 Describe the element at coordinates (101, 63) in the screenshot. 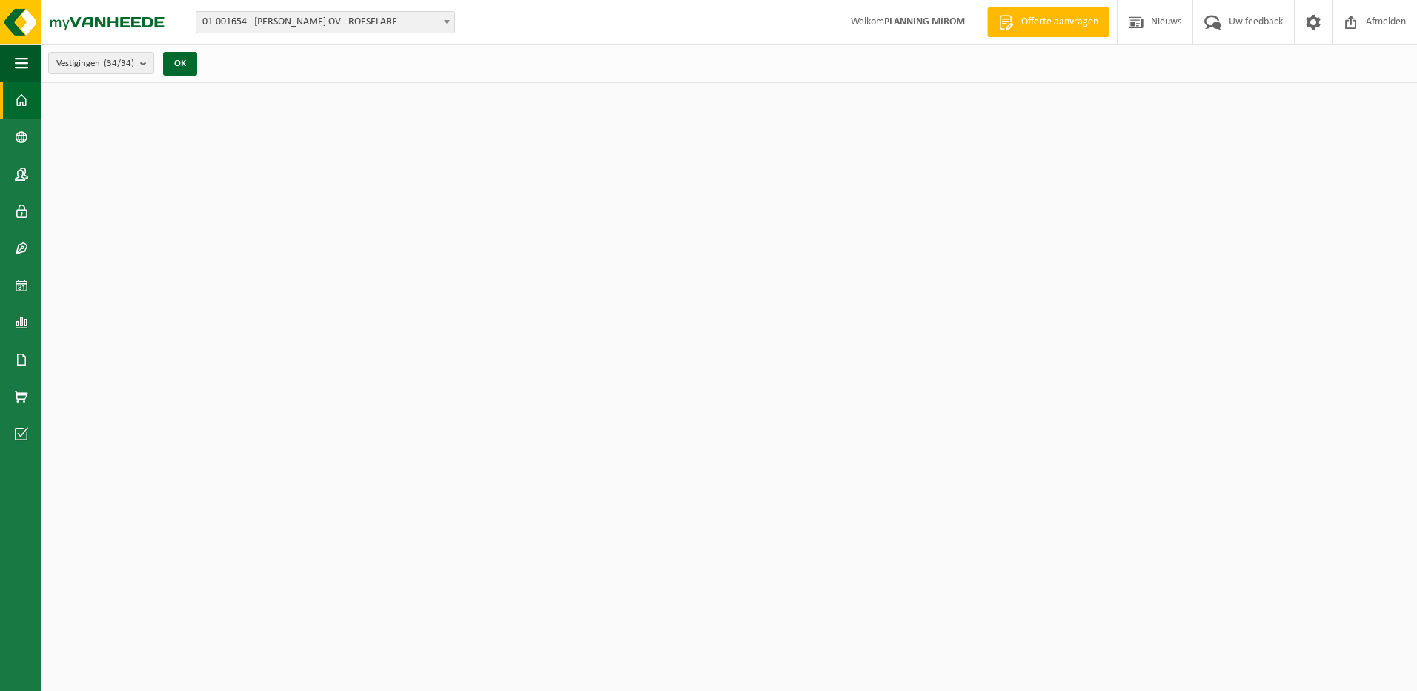

I see `button: Vestigingen(34/34)` at that location.